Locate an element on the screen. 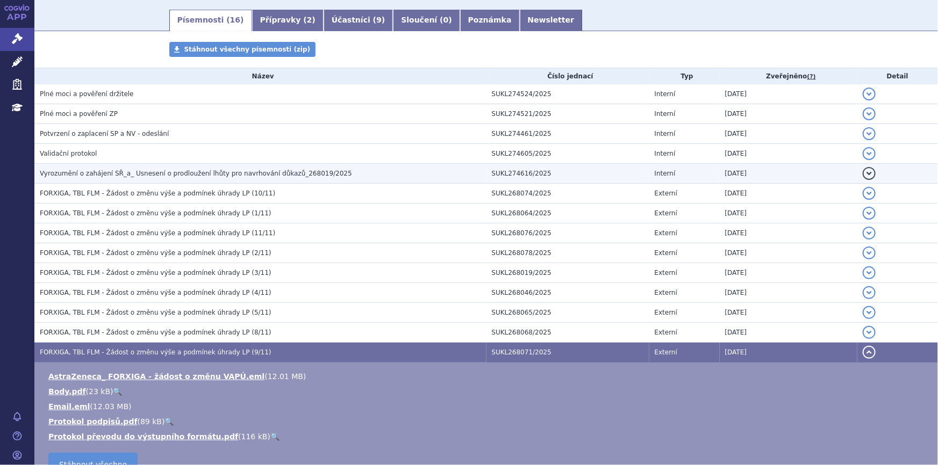 The height and width of the screenshot is (465, 938). span: Plné moci a pověření ZP is located at coordinates (78, 114).